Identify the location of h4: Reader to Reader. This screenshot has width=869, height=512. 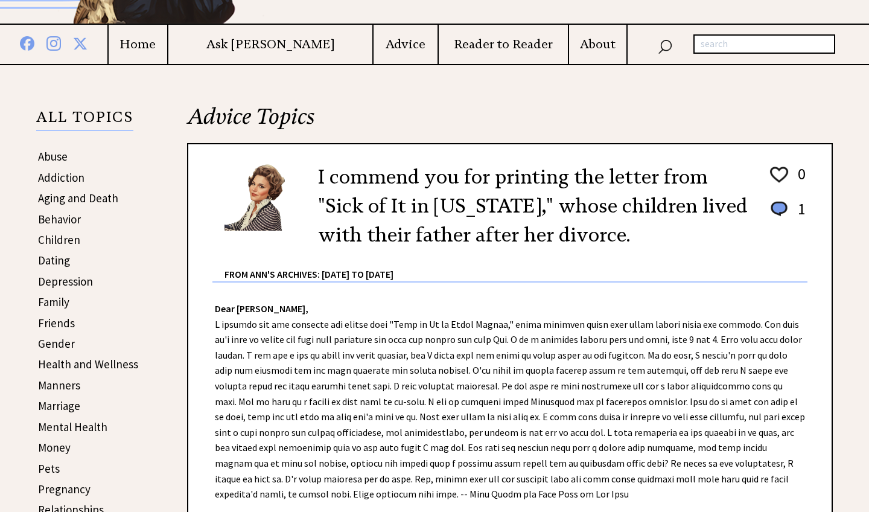
(503, 44).